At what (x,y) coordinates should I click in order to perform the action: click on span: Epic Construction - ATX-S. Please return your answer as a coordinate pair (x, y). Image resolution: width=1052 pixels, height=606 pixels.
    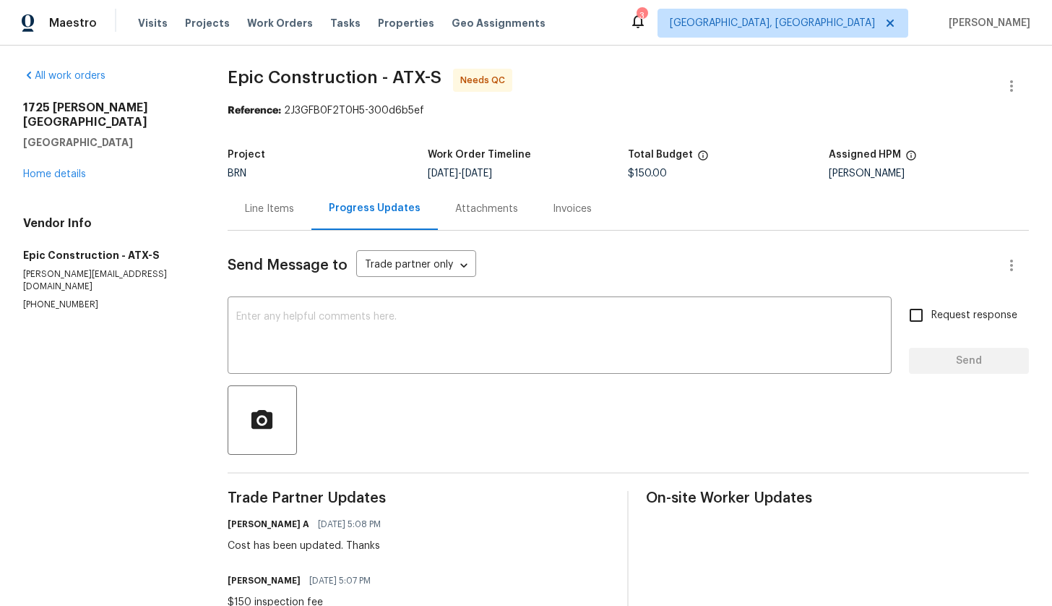
    Looking at the image, I should click on (335, 77).